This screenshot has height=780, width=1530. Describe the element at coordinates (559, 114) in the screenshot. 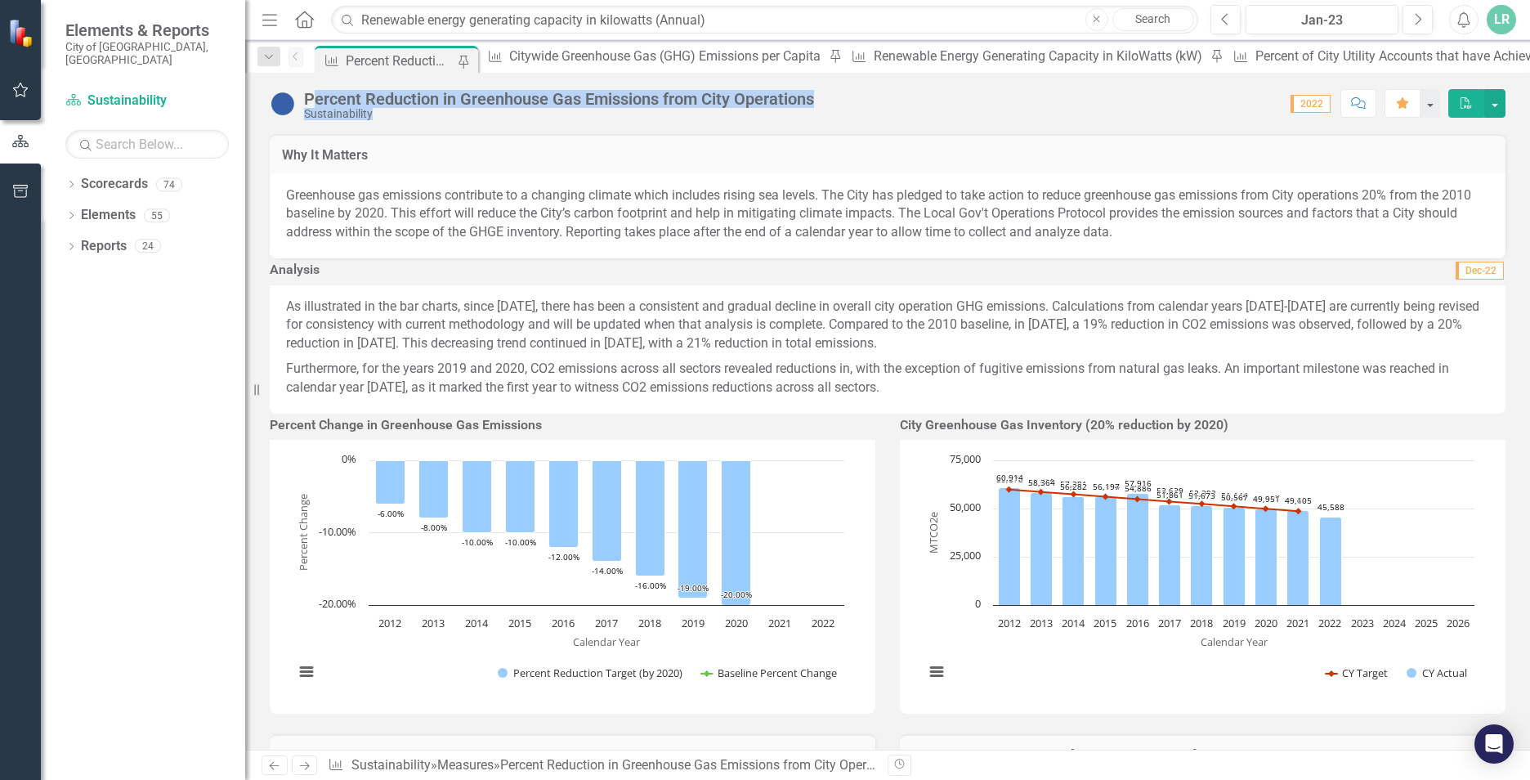

I see `div: Sustainability` at that location.